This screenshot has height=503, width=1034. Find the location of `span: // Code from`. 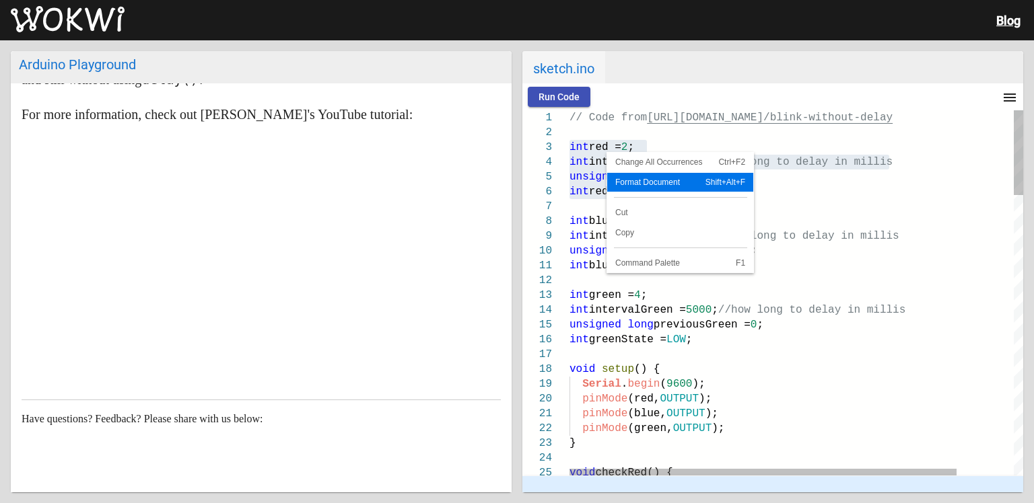

span: // Code from is located at coordinates (608, 118).